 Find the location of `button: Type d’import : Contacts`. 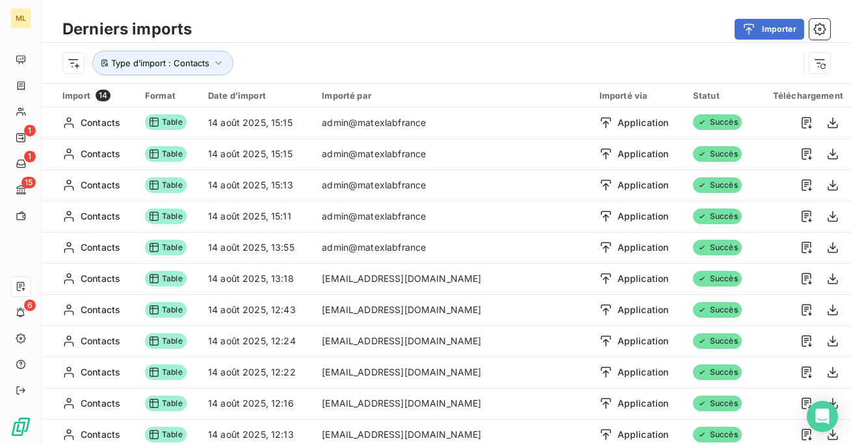

button: Type d’import : Contacts is located at coordinates (162, 63).